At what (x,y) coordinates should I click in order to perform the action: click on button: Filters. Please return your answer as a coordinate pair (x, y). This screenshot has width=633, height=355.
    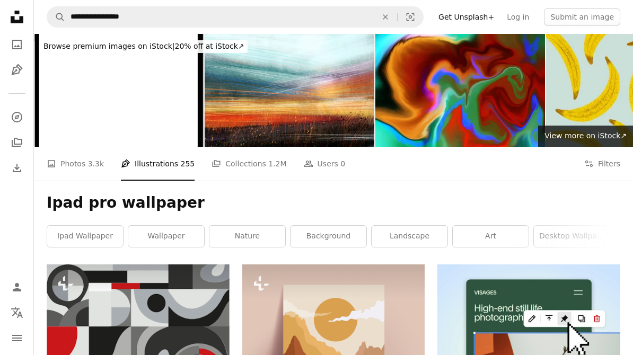
    Looking at the image, I should click on (602, 164).